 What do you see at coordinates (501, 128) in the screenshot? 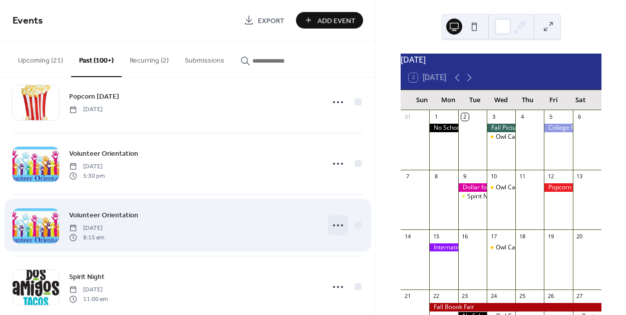
I see `div: Fall Pictures (Individual)` at bounding box center [501, 128].